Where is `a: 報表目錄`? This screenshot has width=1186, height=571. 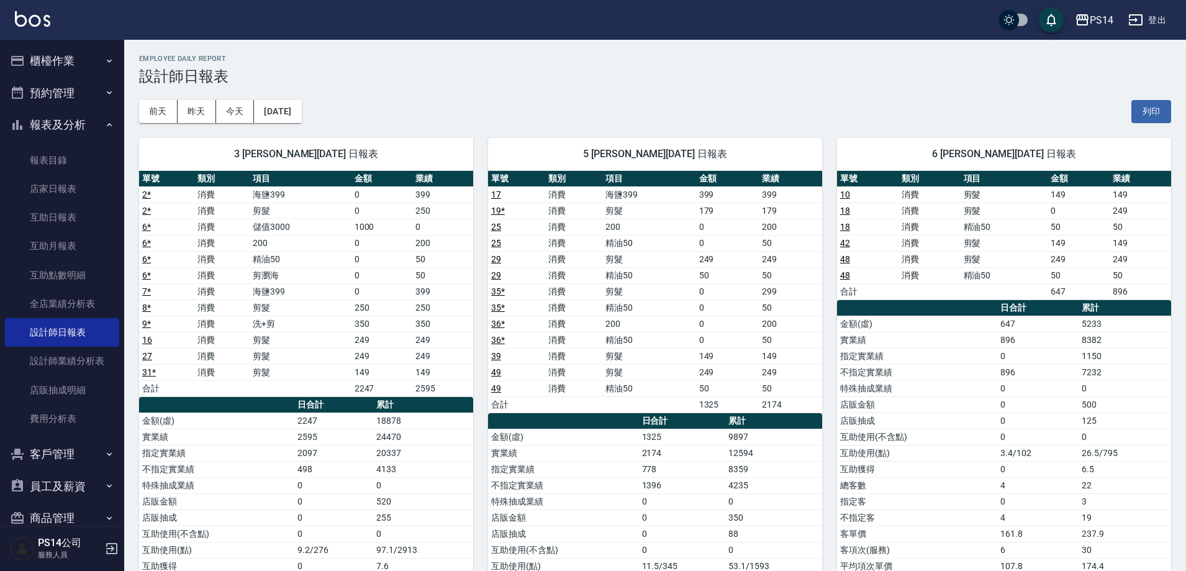 a: 報表目錄 is located at coordinates (62, 160).